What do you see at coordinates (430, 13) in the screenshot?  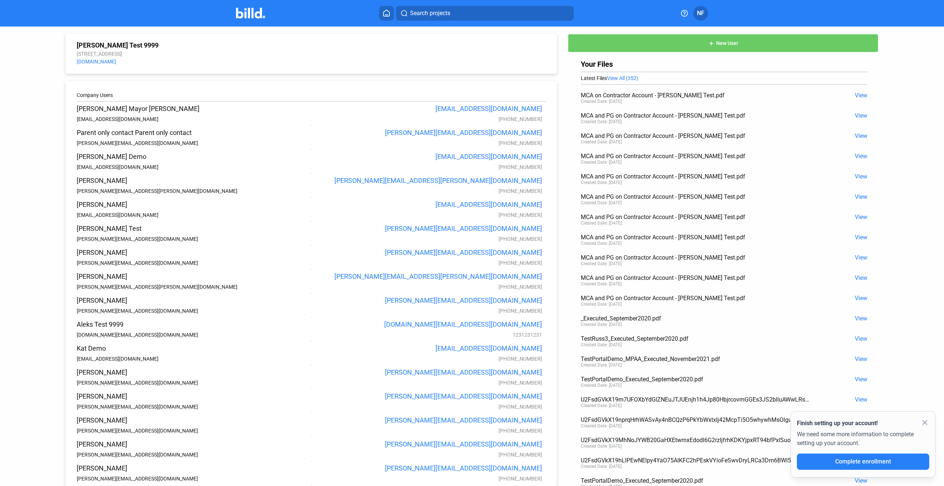 I see `span: Search projects` at bounding box center [430, 13].